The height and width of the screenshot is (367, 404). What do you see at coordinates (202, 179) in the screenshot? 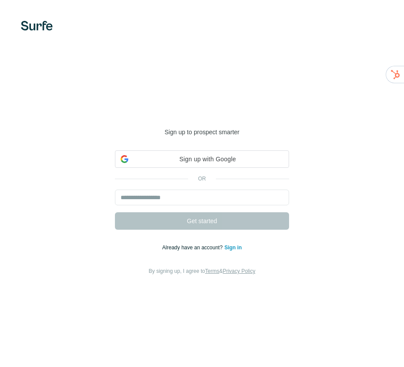
I see `p: or` at bounding box center [202, 179].